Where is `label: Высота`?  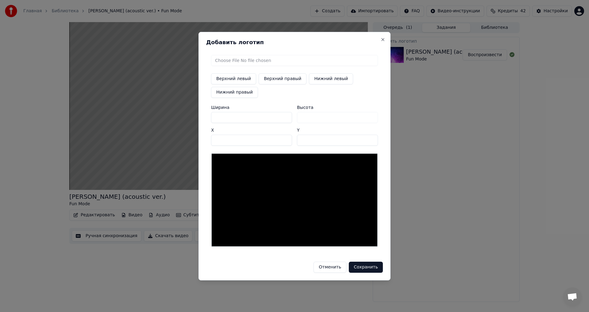
label: Высота is located at coordinates (338, 107).